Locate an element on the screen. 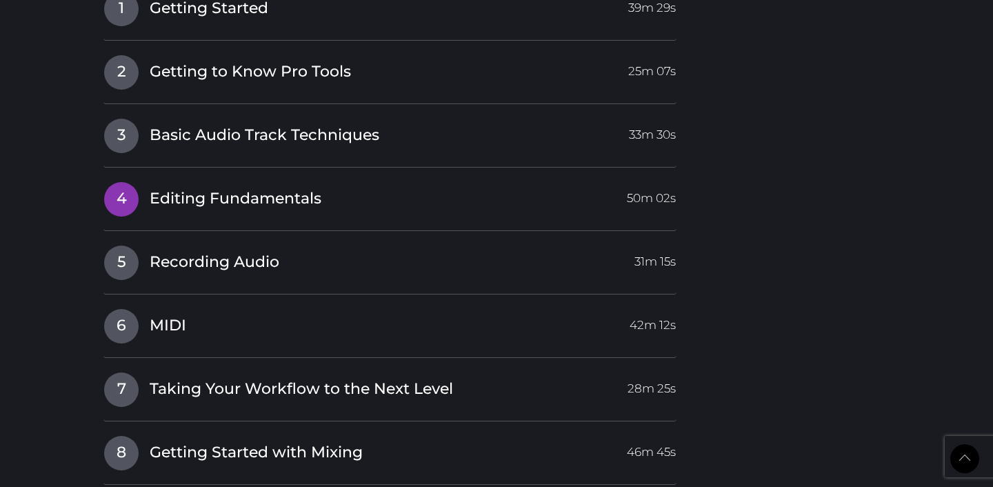 Image resolution: width=993 pixels, height=487 pixels. span: Recording Audio is located at coordinates (215, 262).